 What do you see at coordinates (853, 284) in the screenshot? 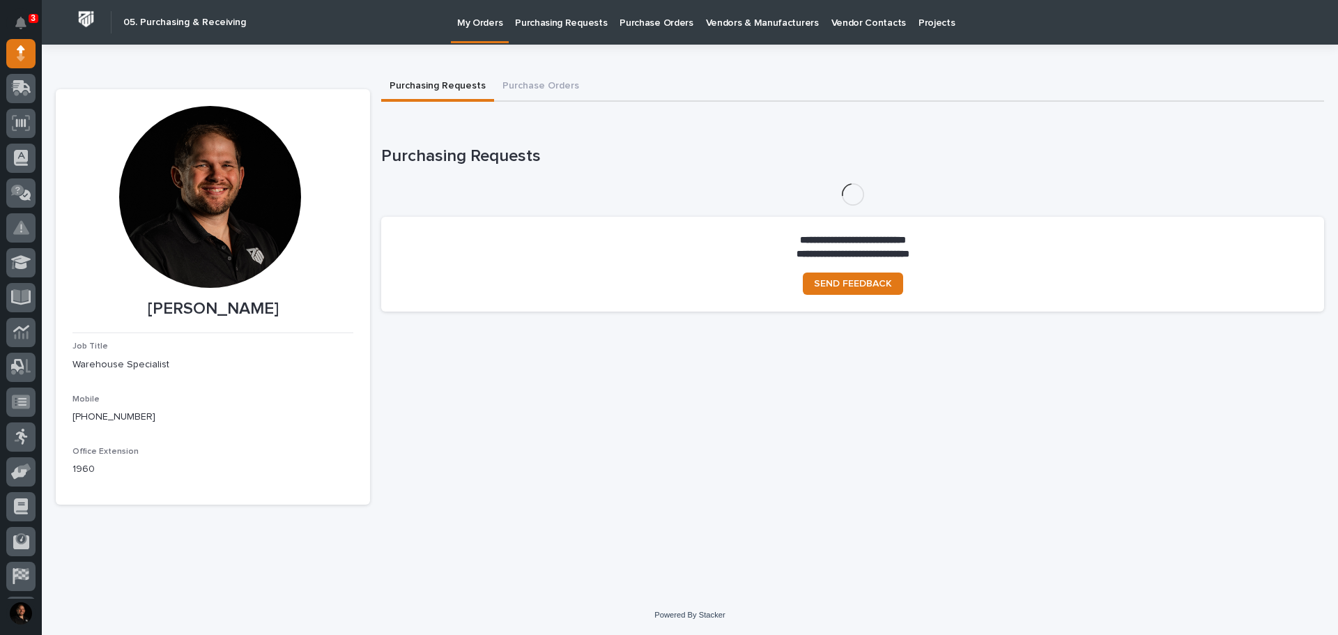
I see `span: SEND FEEDBACK` at bounding box center [853, 284].